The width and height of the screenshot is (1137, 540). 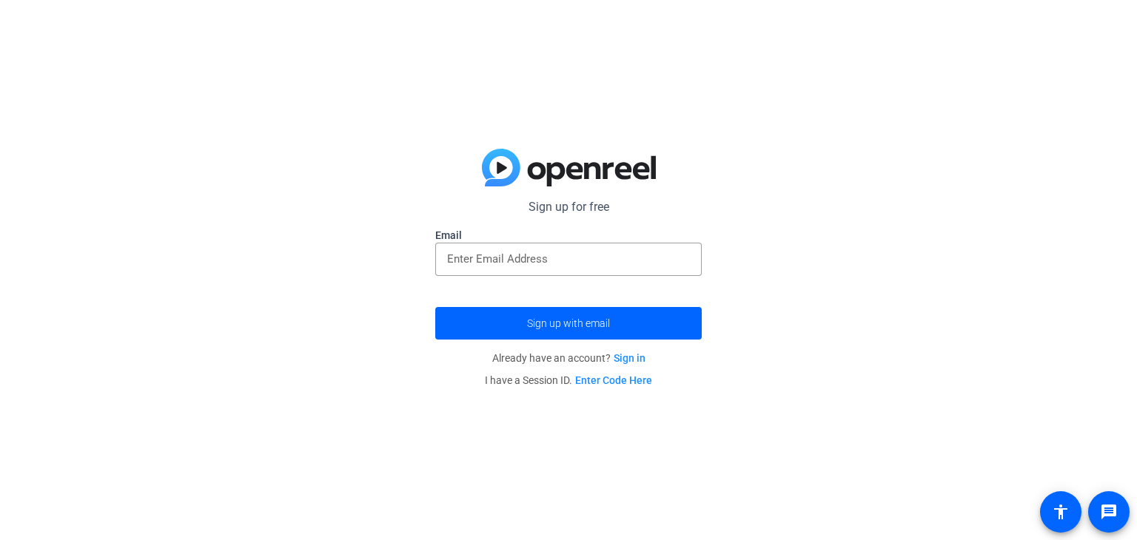 I want to click on p: Sign up for free, so click(x=568, y=207).